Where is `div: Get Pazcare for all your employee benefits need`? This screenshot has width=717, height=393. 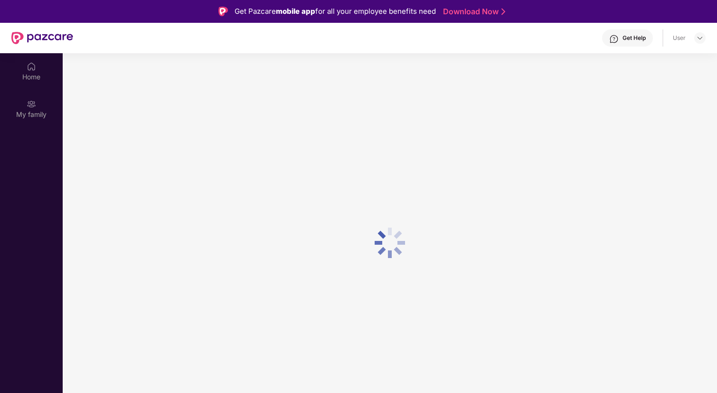
div: Get Pazcare for all your employee benefits need is located at coordinates (335, 11).